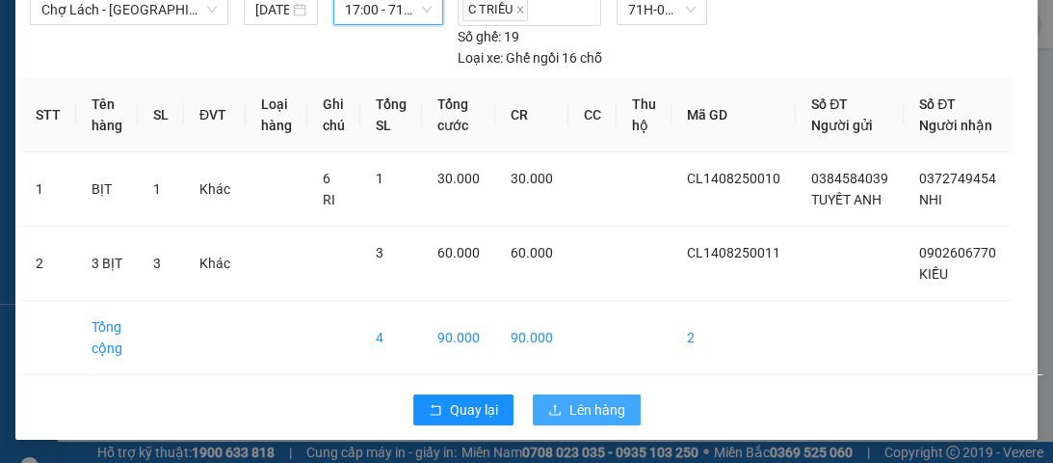 The width and height of the screenshot is (1053, 463). Describe the element at coordinates (733, 115) in the screenshot. I see `th: Mã GD` at that location.